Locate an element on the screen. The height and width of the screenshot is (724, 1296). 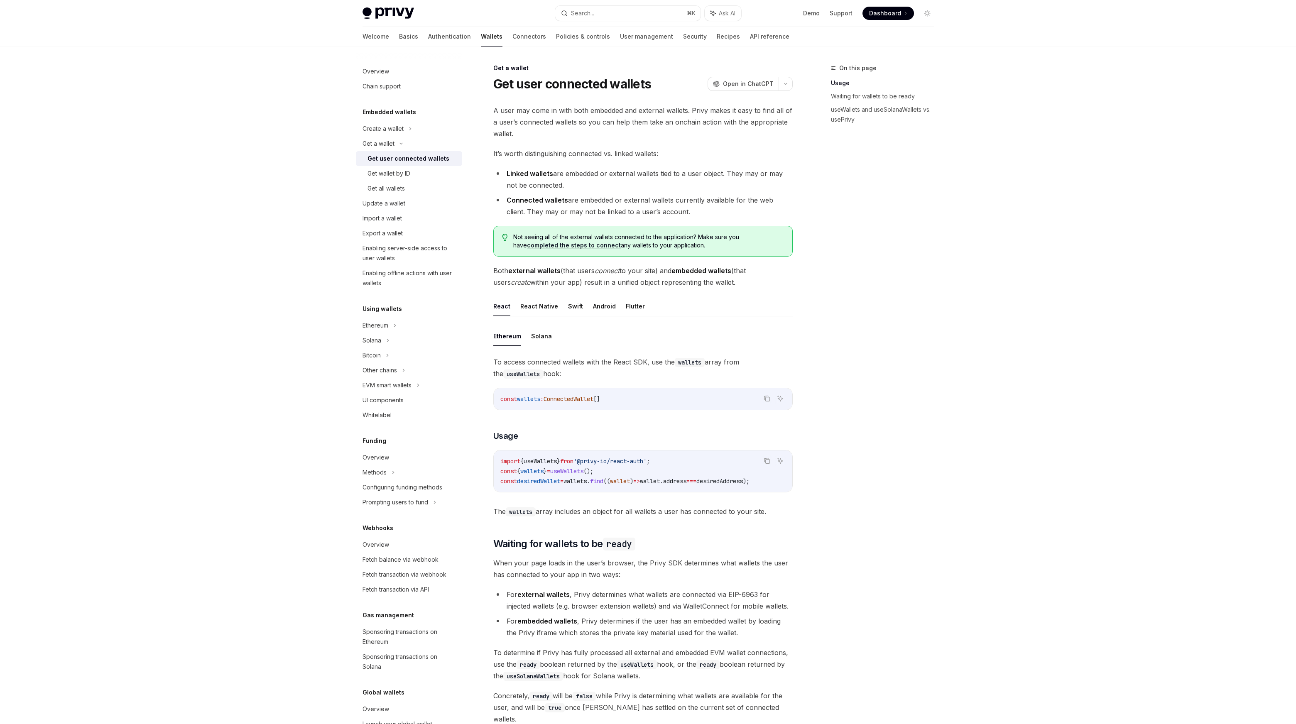
a: User management is located at coordinates (646, 37).